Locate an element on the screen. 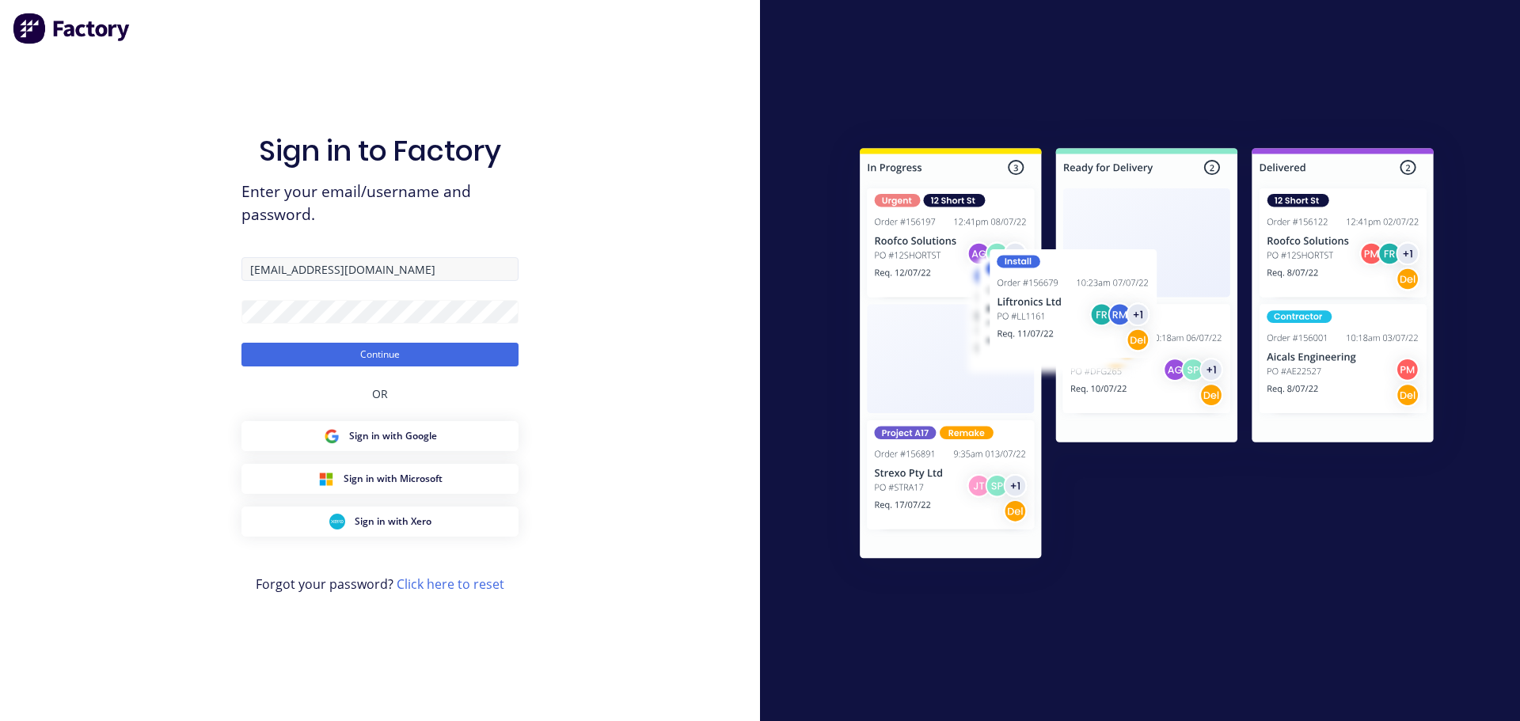  span: Sign in with Xero is located at coordinates (393, 522).